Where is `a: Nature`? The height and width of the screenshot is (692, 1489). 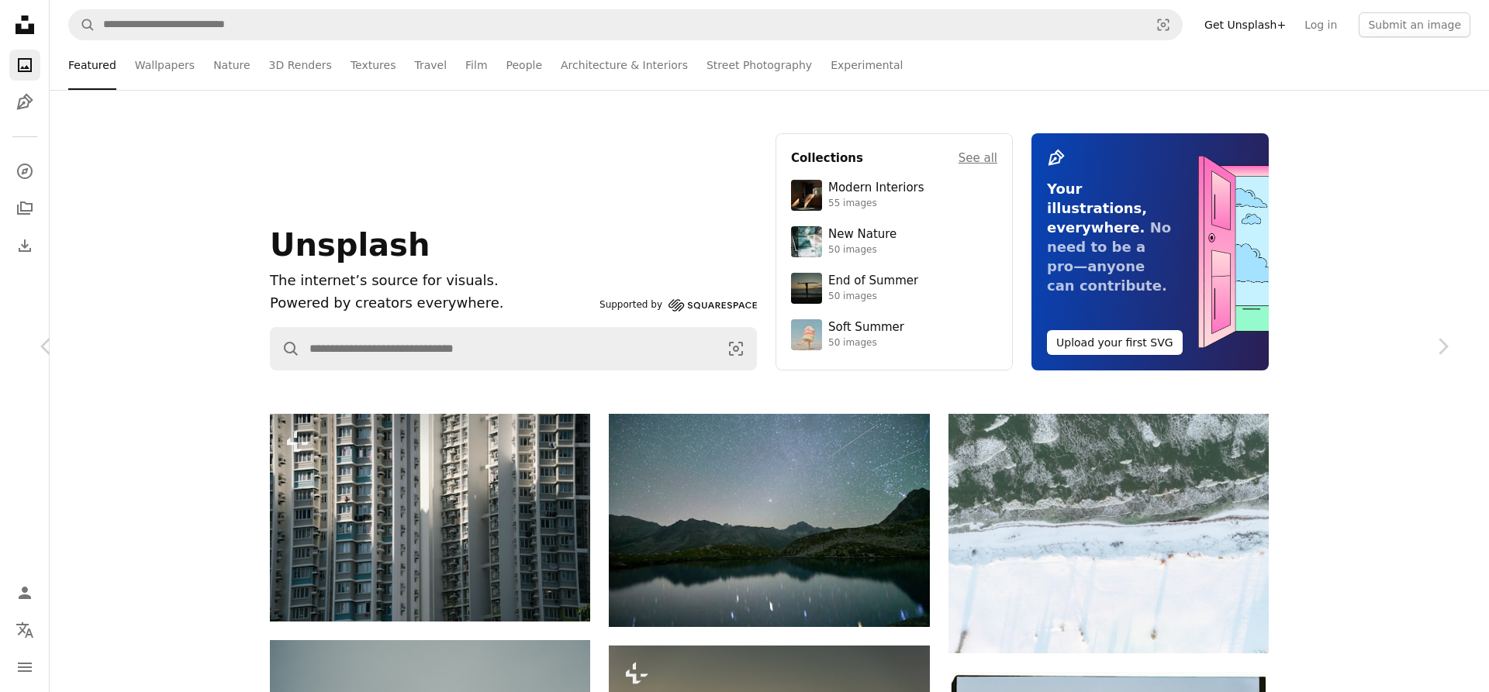 a: Nature is located at coordinates (231, 65).